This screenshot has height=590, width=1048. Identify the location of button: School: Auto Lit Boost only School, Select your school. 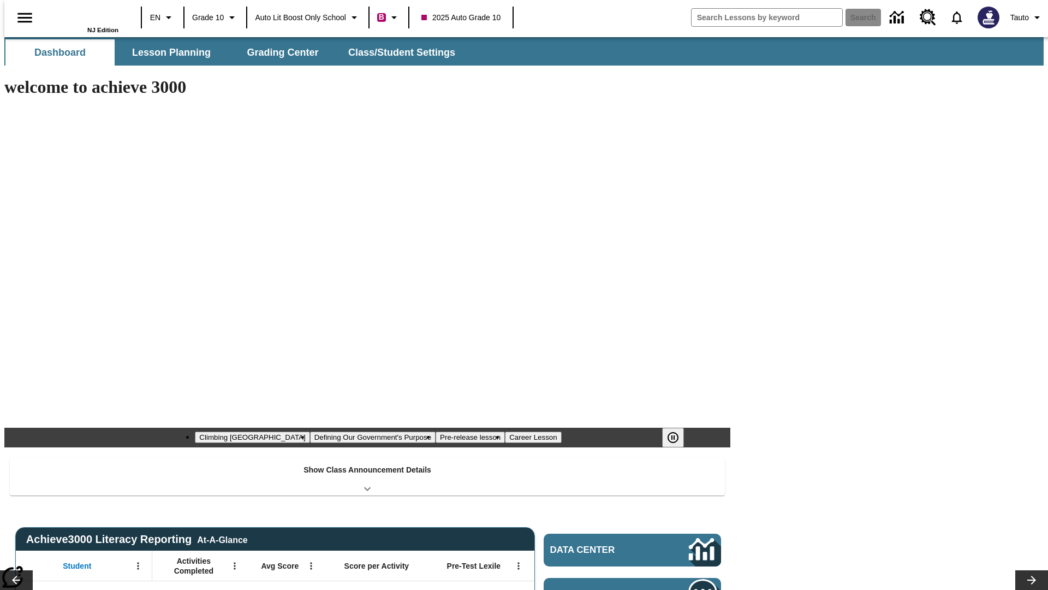
(308, 17).